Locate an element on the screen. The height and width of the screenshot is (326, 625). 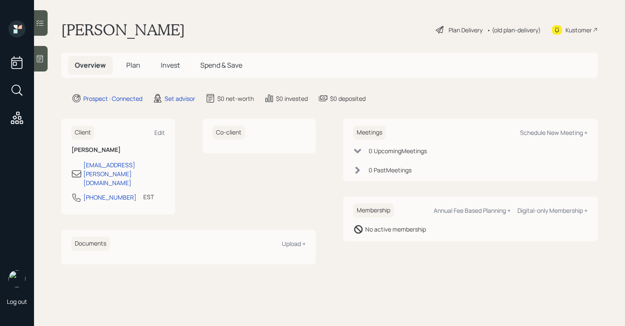
div: Kustomer is located at coordinates (579, 30).